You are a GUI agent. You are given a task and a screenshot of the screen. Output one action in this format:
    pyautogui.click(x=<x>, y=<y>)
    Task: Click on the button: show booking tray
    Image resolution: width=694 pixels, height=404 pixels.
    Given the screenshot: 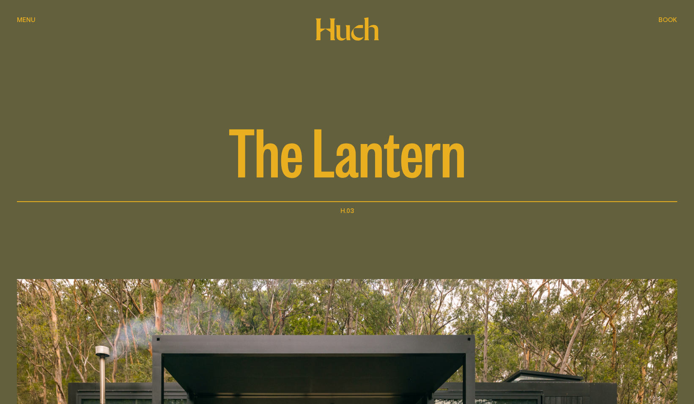 What is the action you would take?
    pyautogui.click(x=668, y=20)
    